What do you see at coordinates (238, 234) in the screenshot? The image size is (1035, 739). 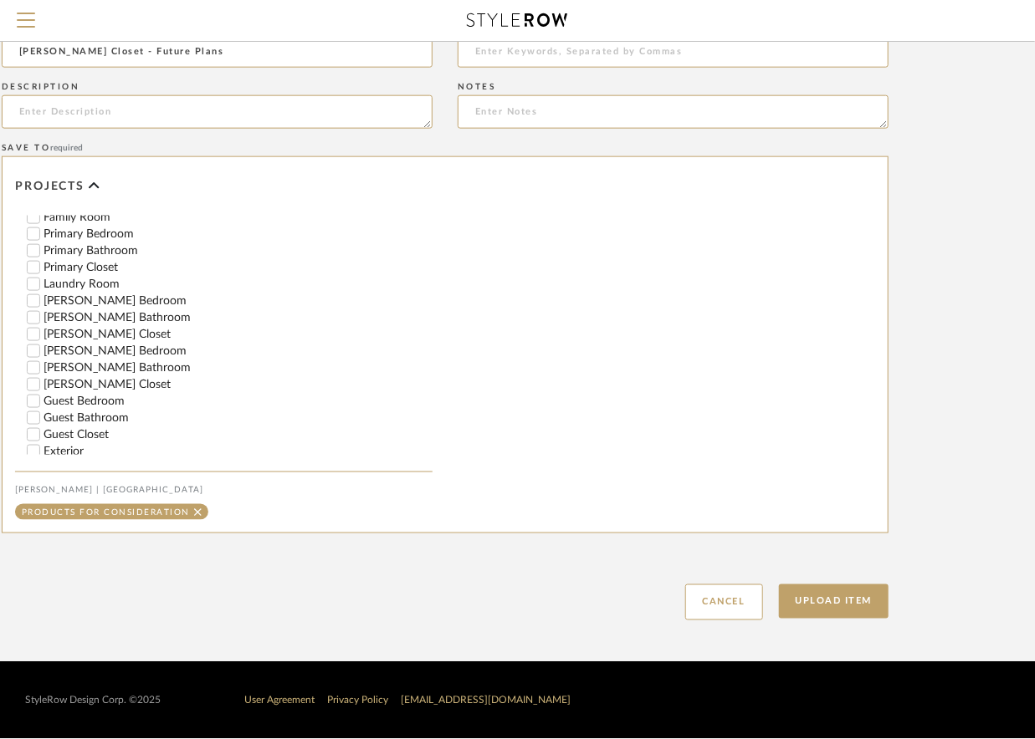 I see `label: Primary Bedroom` at bounding box center [238, 234].